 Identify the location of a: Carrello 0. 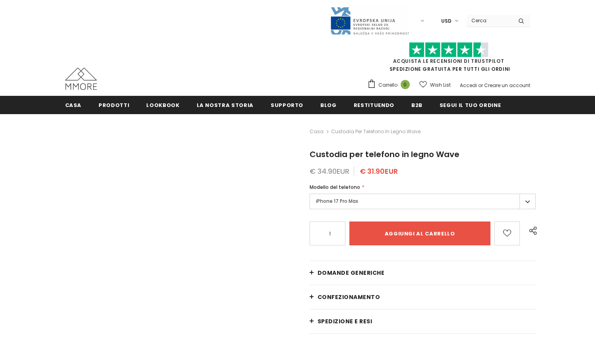
(391, 85).